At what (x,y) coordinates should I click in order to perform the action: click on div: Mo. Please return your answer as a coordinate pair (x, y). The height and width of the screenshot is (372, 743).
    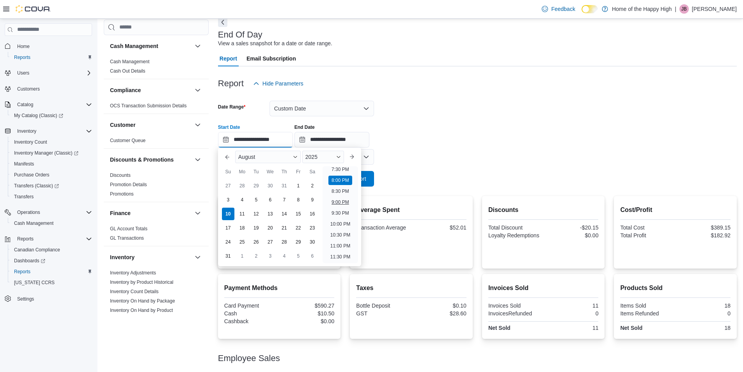
    Looking at the image, I should click on (242, 172).